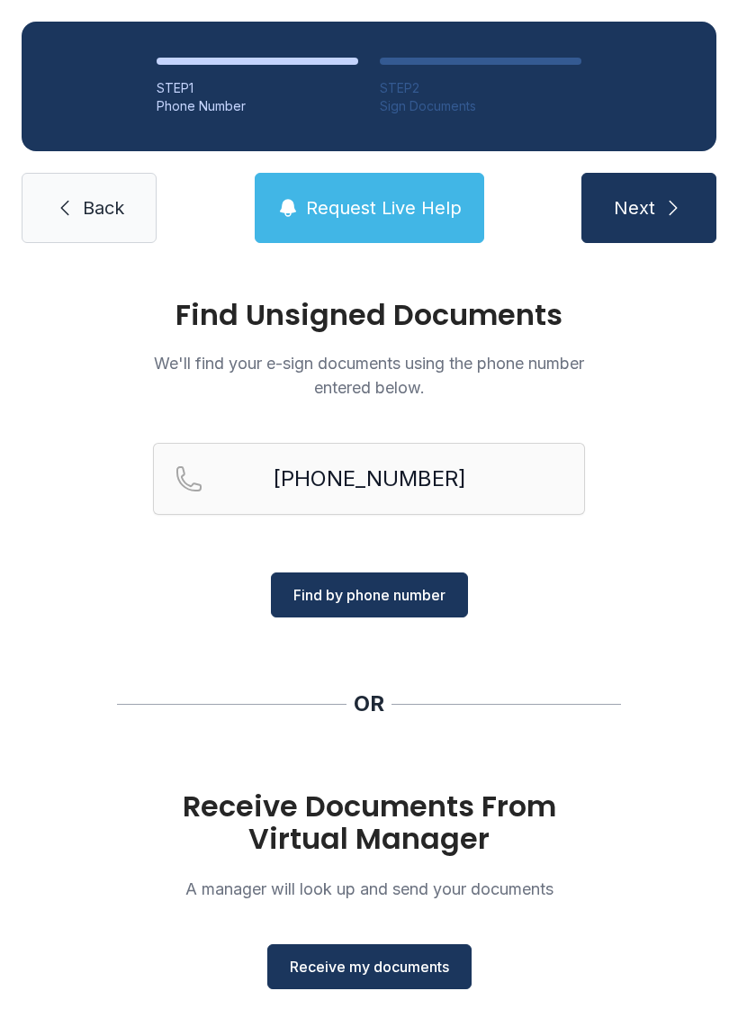 The width and height of the screenshot is (738, 1018). What do you see at coordinates (103, 208) in the screenshot?
I see `span: Back` at bounding box center [103, 208].